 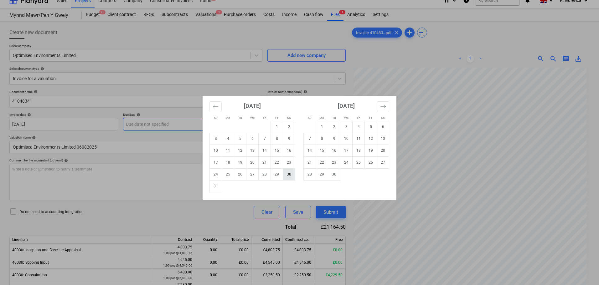 I want to click on td: Wednesday, August 13, 2025, so click(x=252, y=151).